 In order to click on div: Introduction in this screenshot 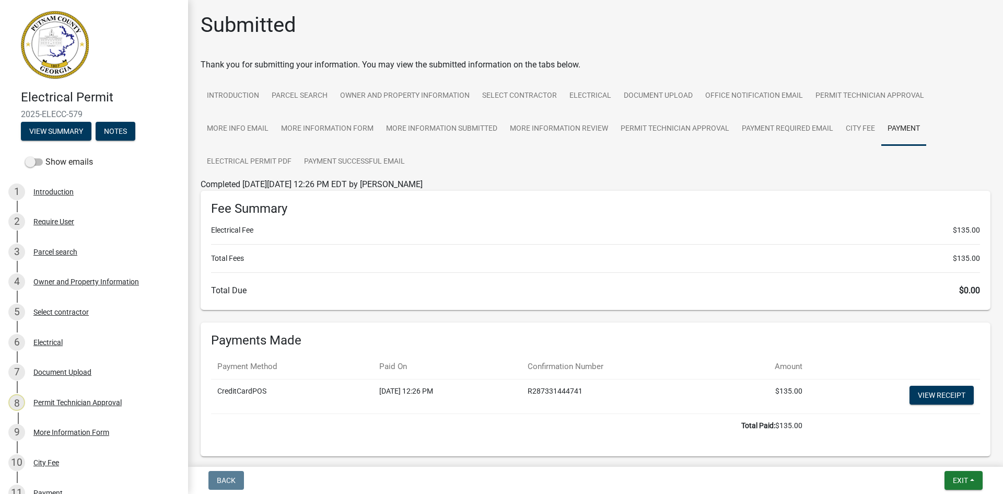, I will do `click(53, 192)`.